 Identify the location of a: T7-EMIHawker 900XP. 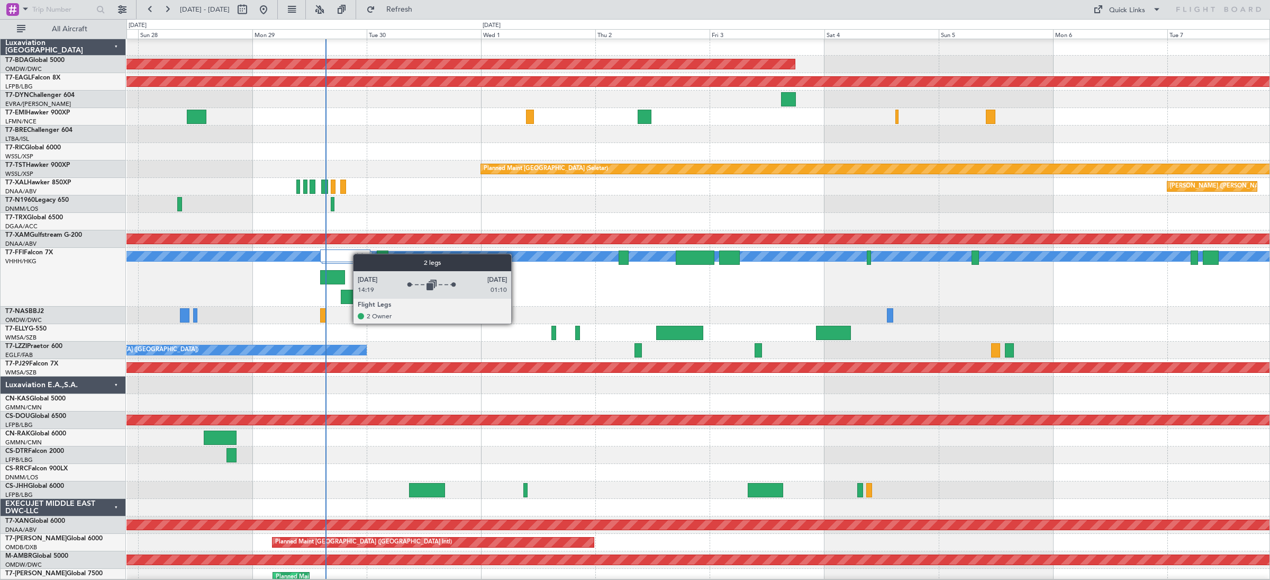
(38, 113).